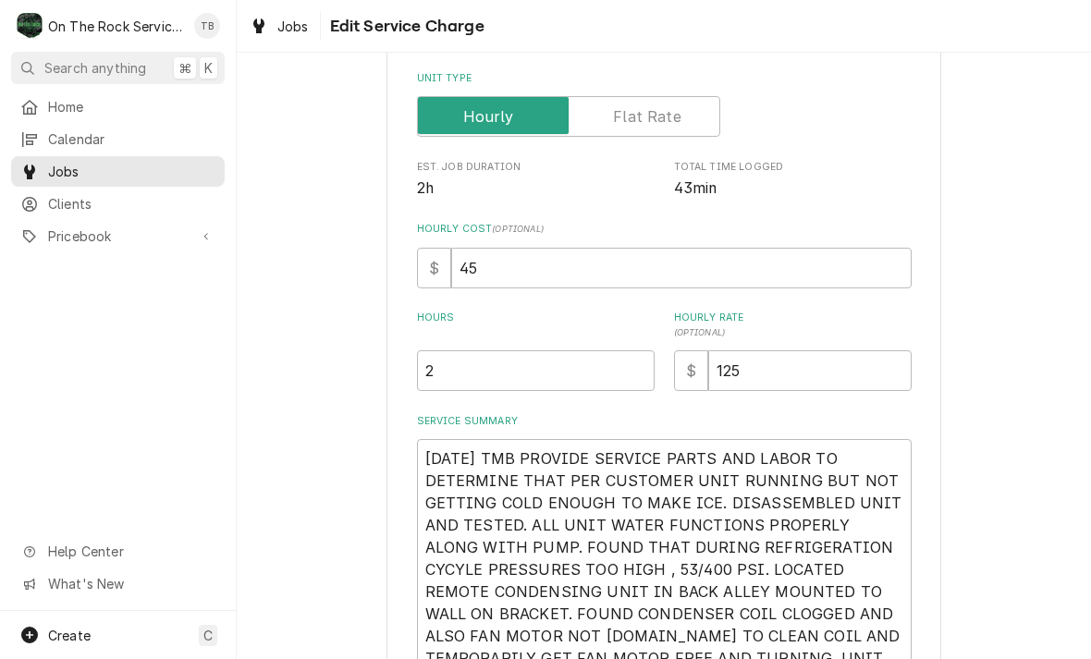 This screenshot has width=1091, height=659. What do you see at coordinates (664, 229) in the screenshot?
I see `label: Hourly Cost` at bounding box center [664, 229].